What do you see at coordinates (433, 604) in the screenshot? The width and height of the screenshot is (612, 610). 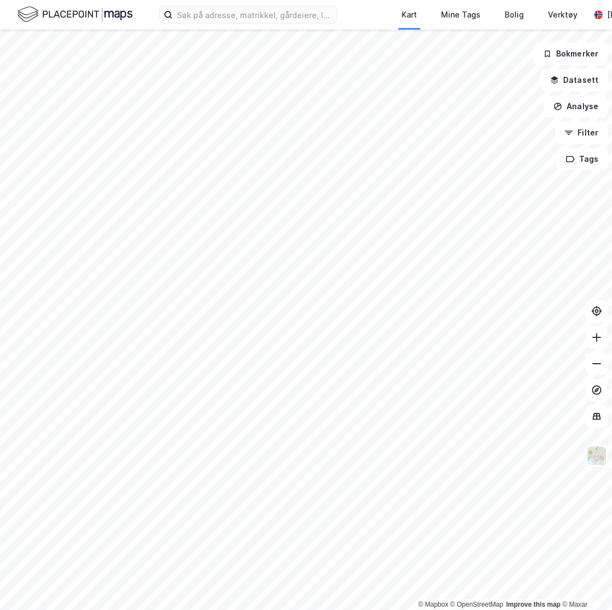 I see `a: Mapbox` at bounding box center [433, 604].